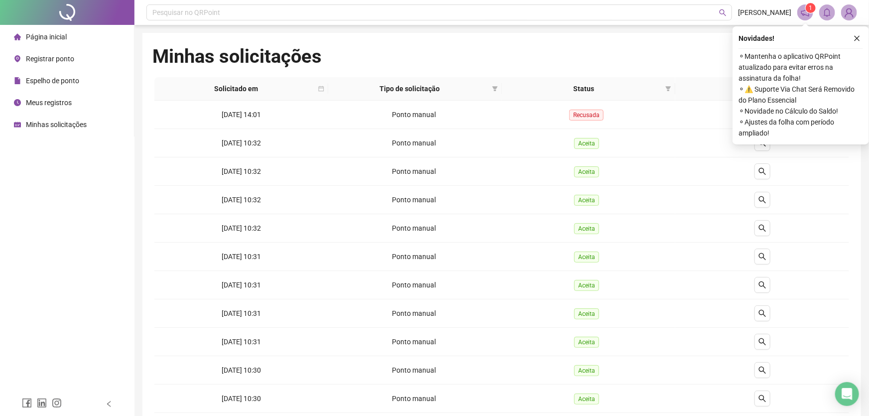 The width and height of the screenshot is (869, 416). What do you see at coordinates (42, 403) in the screenshot?
I see `span: linkedin` at bounding box center [42, 403].